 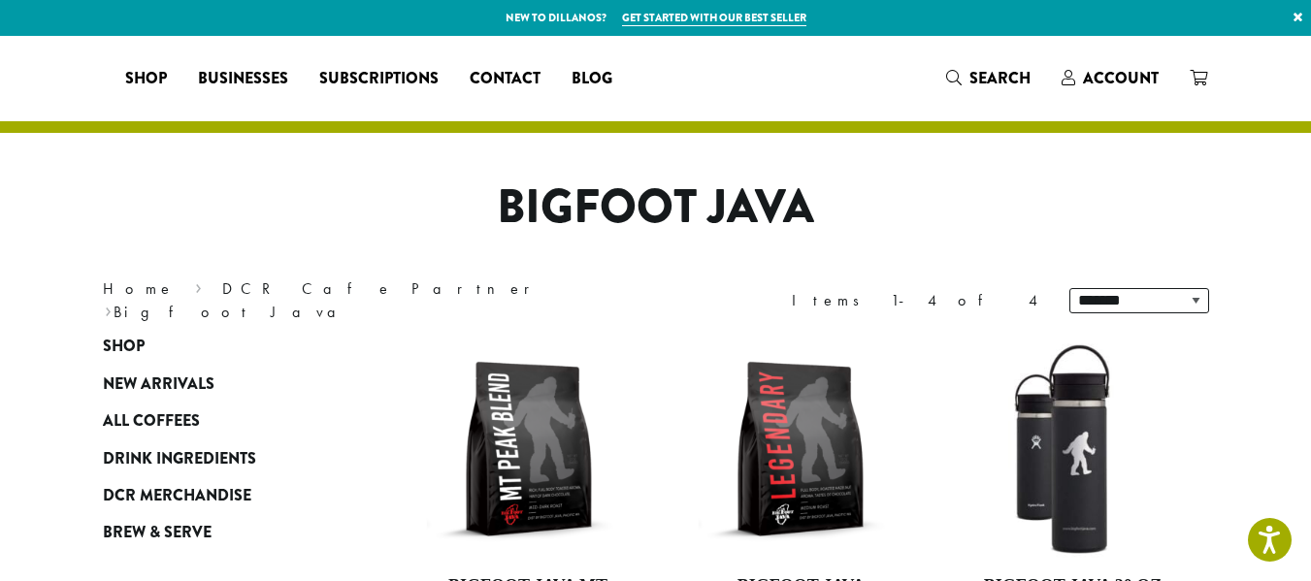 I want to click on span: New Arrivals, so click(x=158, y=384).